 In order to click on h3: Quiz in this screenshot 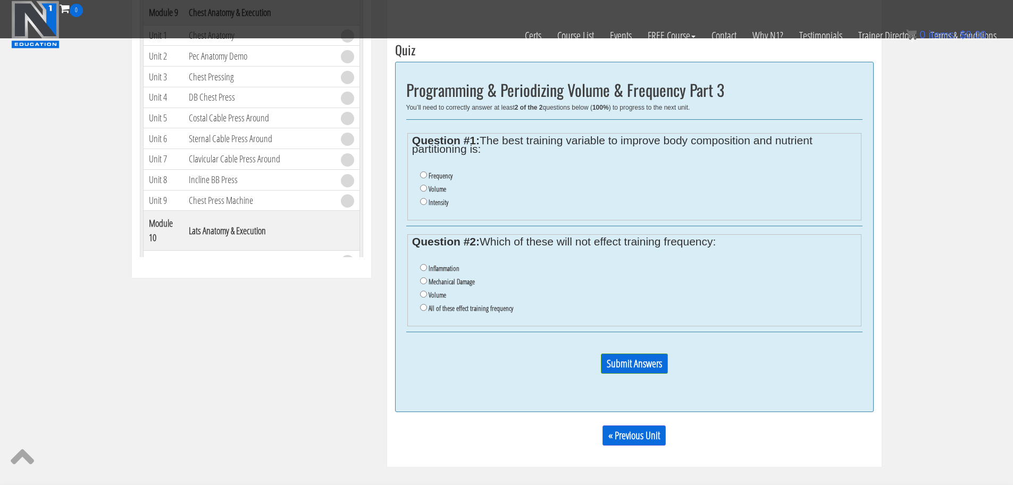, I will do `click(634, 49)`.